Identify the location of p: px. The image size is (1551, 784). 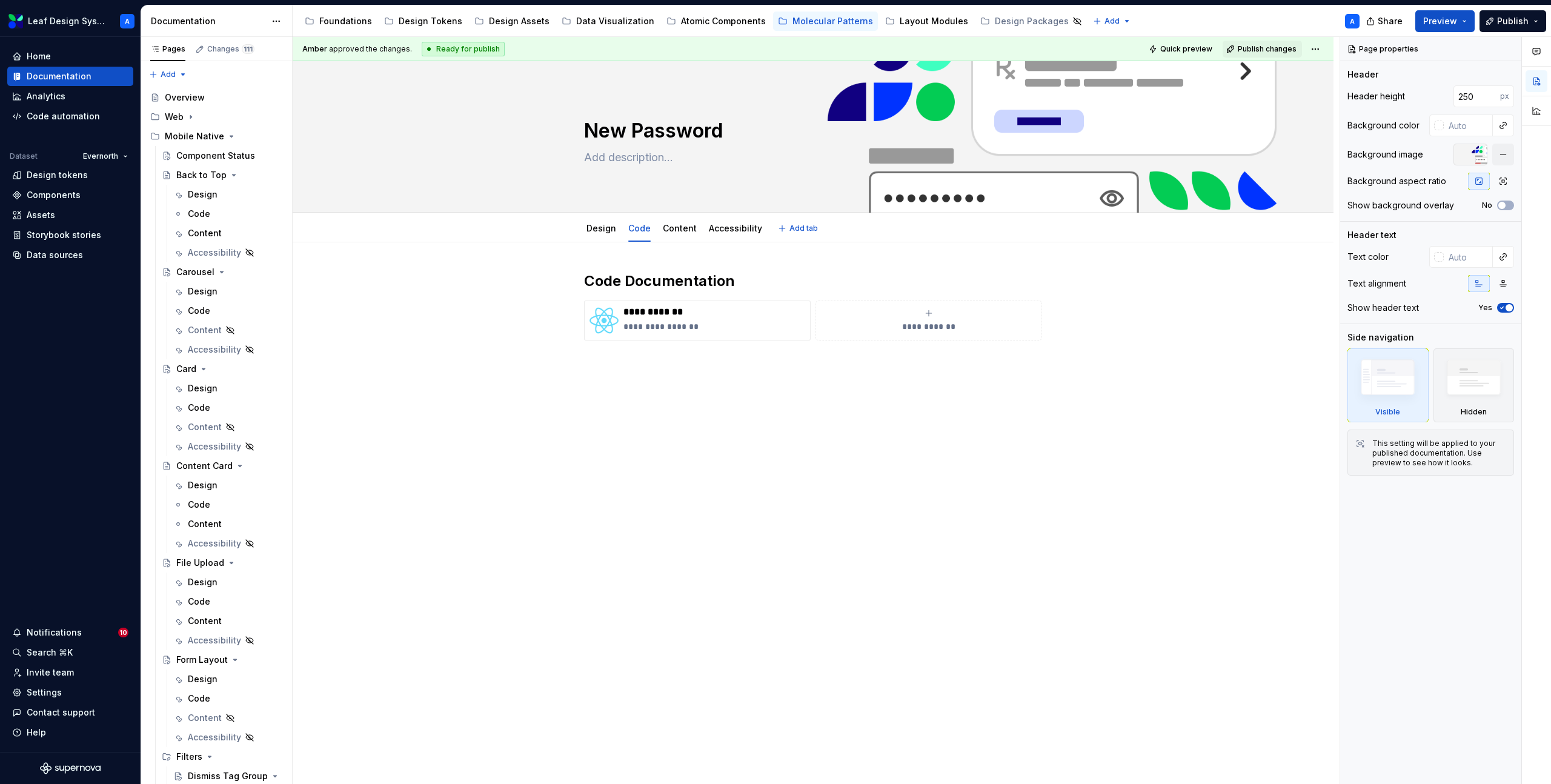
(1505, 97).